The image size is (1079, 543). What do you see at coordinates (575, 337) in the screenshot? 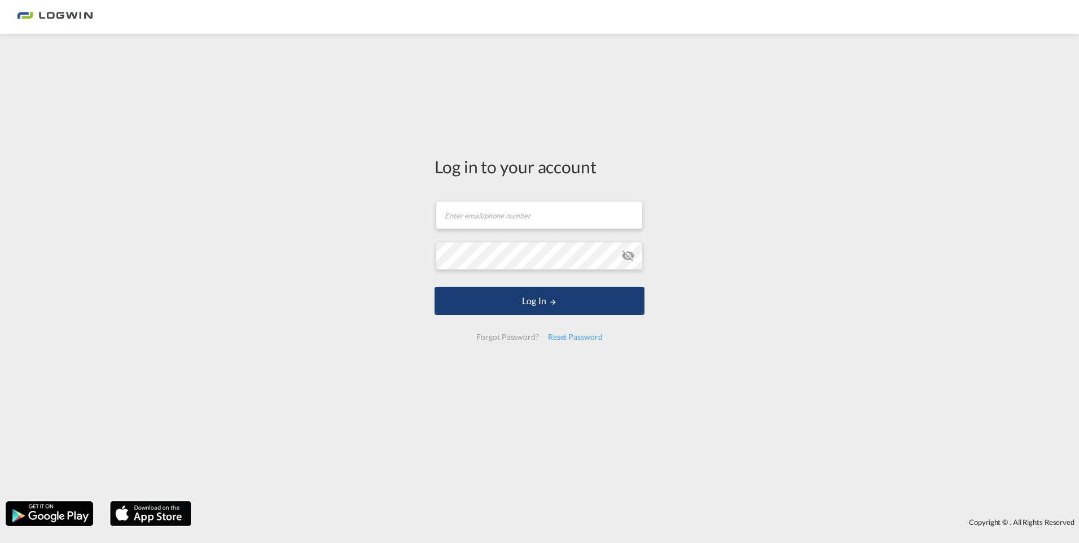
I see `div: Reset Password` at bounding box center [575, 337].